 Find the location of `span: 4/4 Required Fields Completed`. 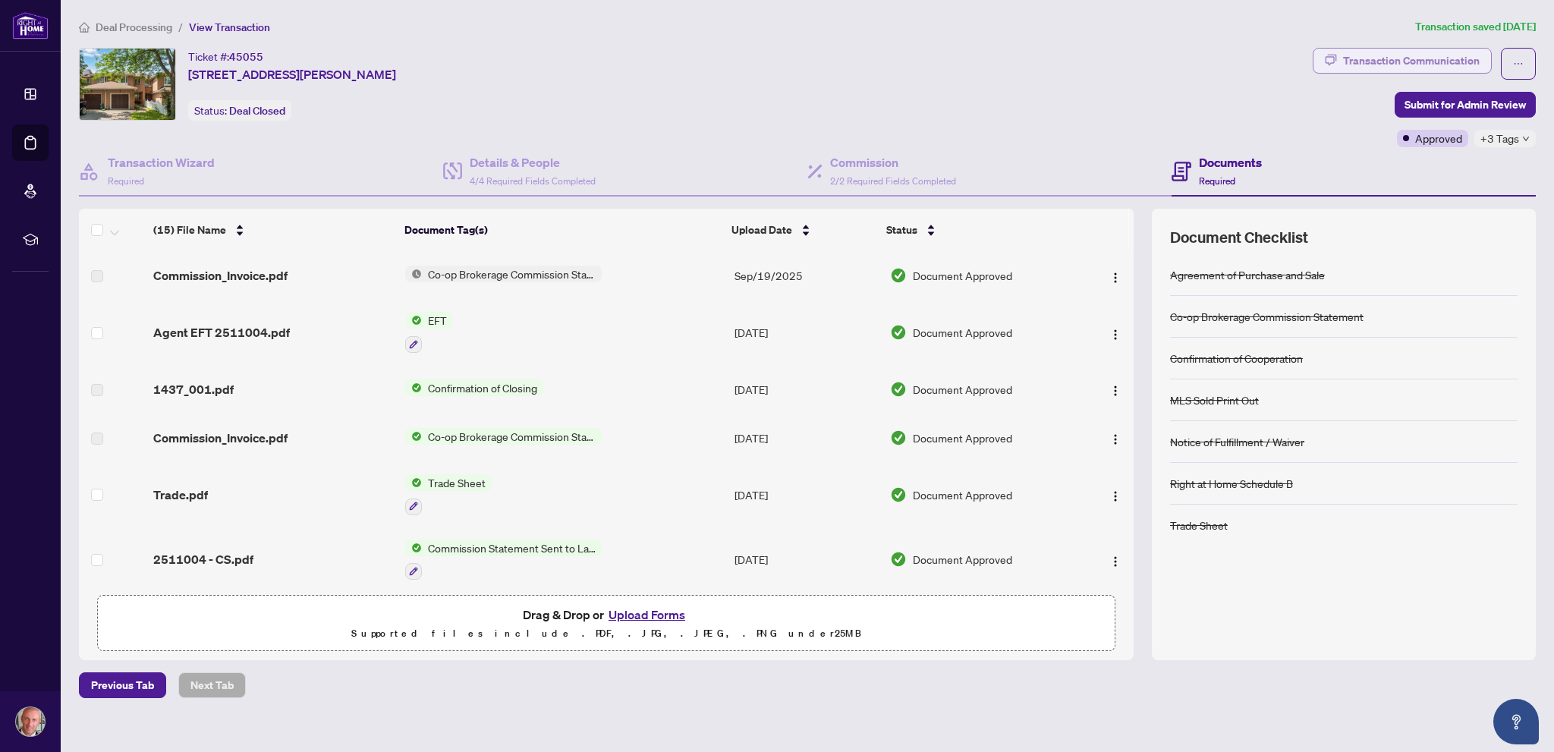

span: 4/4 Required Fields Completed is located at coordinates (533, 181).